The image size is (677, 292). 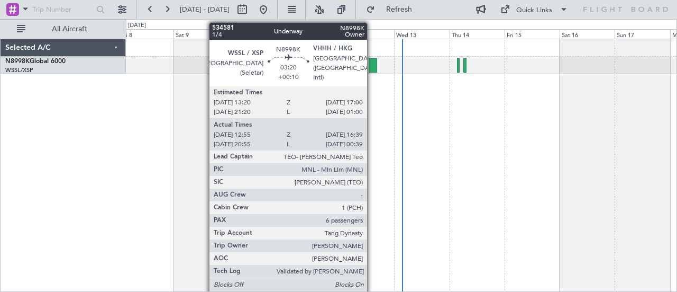 What do you see at coordinates (201, 34) in the screenshot?
I see `div: Sat 9` at bounding box center [201, 34].